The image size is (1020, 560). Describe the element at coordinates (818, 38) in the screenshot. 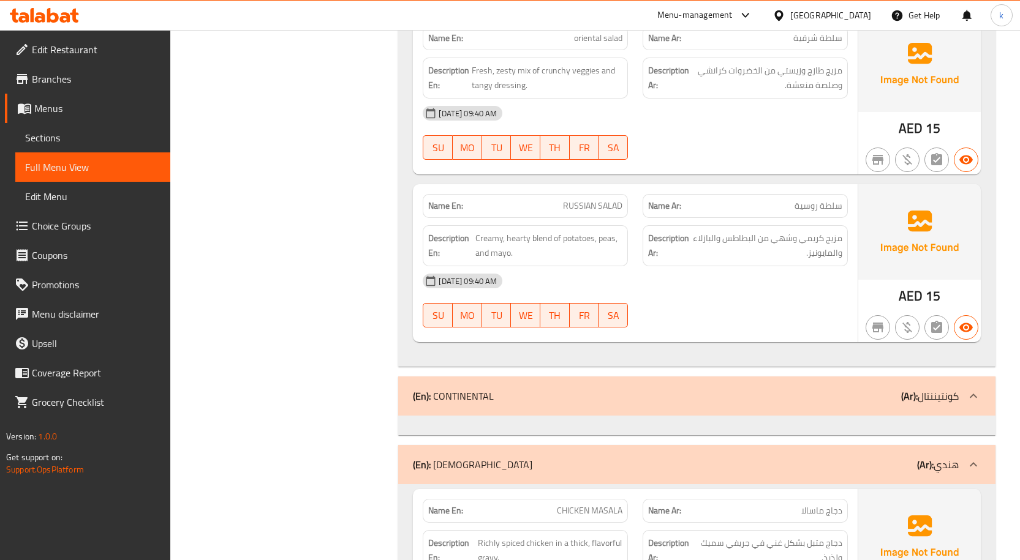

I see `span: سلطة شرقية` at that location.